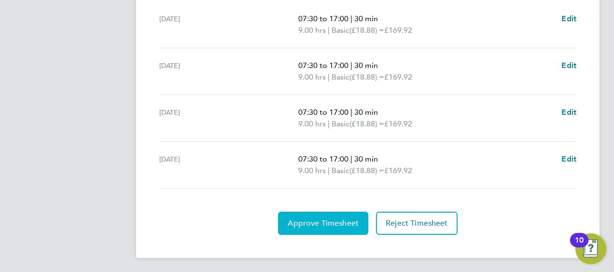  What do you see at coordinates (323, 223) in the screenshot?
I see `button: Approve Timesheet` at bounding box center [323, 223].